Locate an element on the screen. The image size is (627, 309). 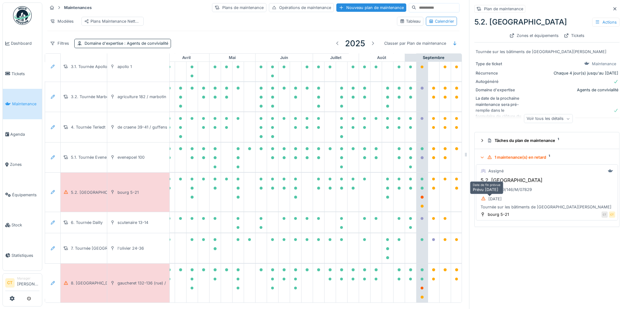
div: Voir tous les détails is located at coordinates (548, 119).